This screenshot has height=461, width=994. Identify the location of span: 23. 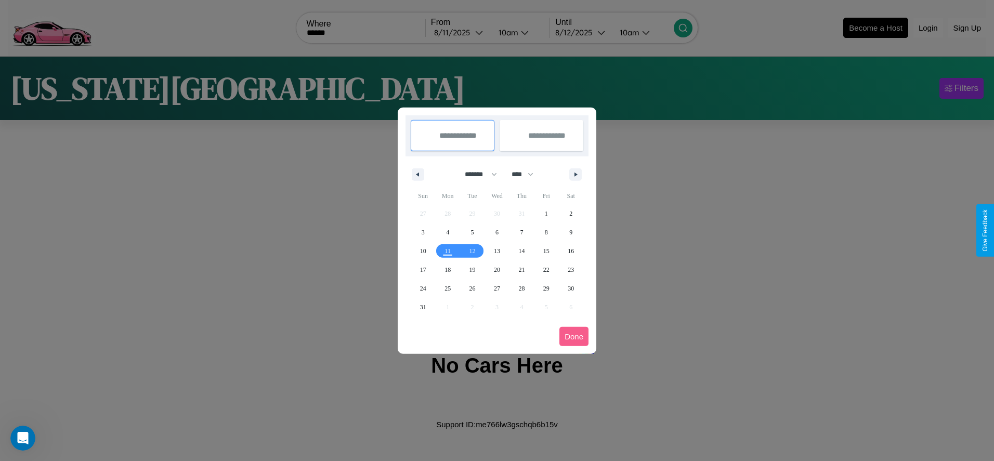
(571, 270).